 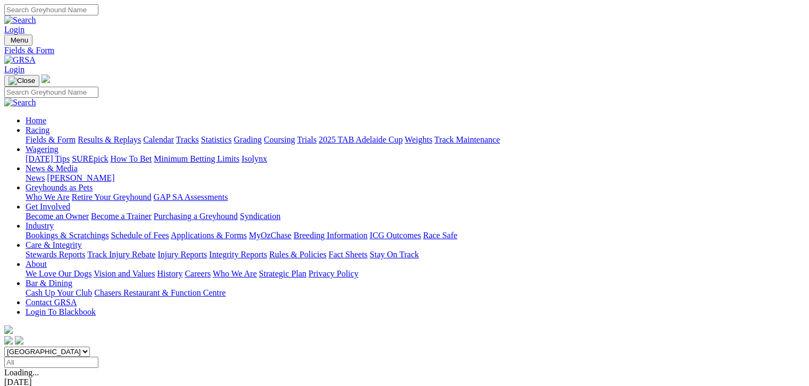 I want to click on a: 2025 TAB Adelaide Cup, so click(x=361, y=139).